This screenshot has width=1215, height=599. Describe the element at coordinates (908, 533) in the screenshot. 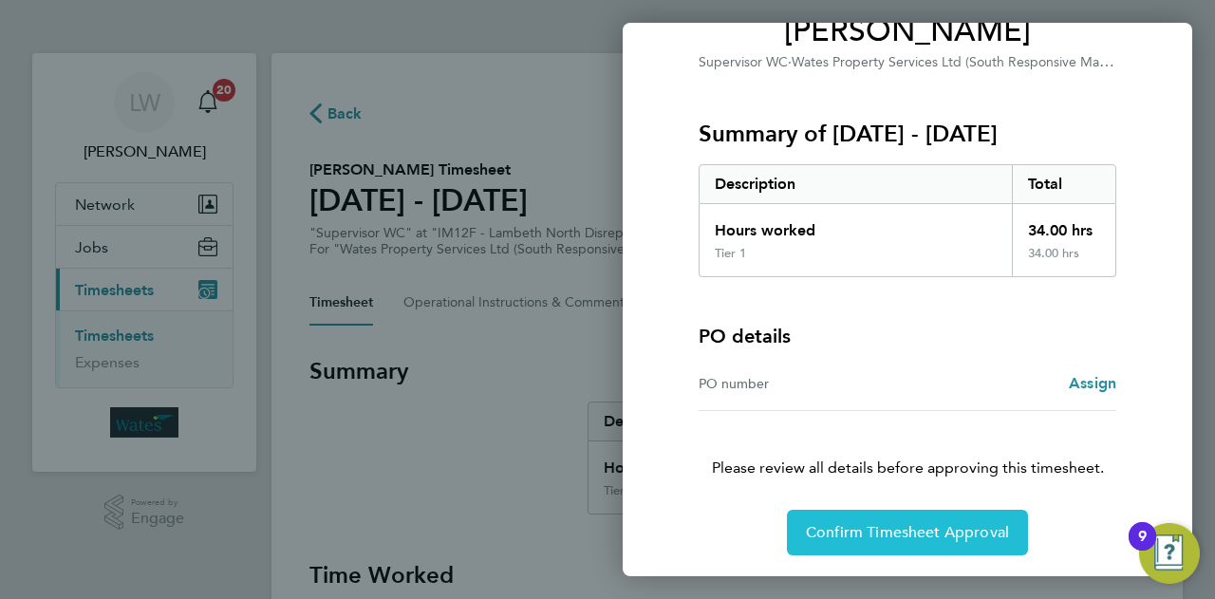

I see `span: Confirm Timesheet Approval` at that location.